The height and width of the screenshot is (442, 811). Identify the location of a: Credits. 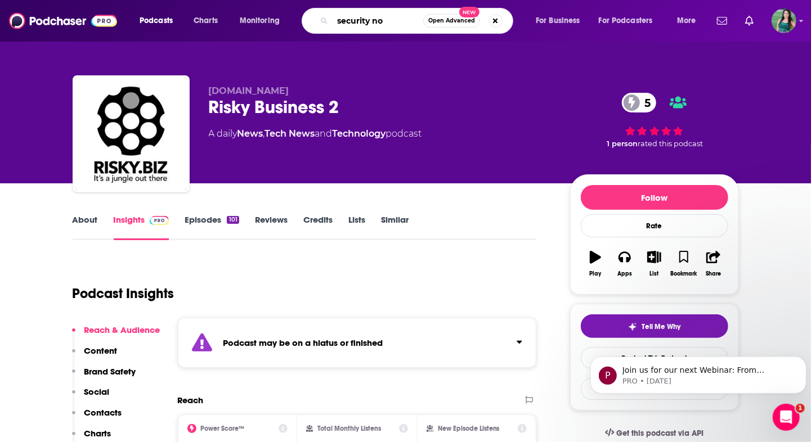
(318, 227).